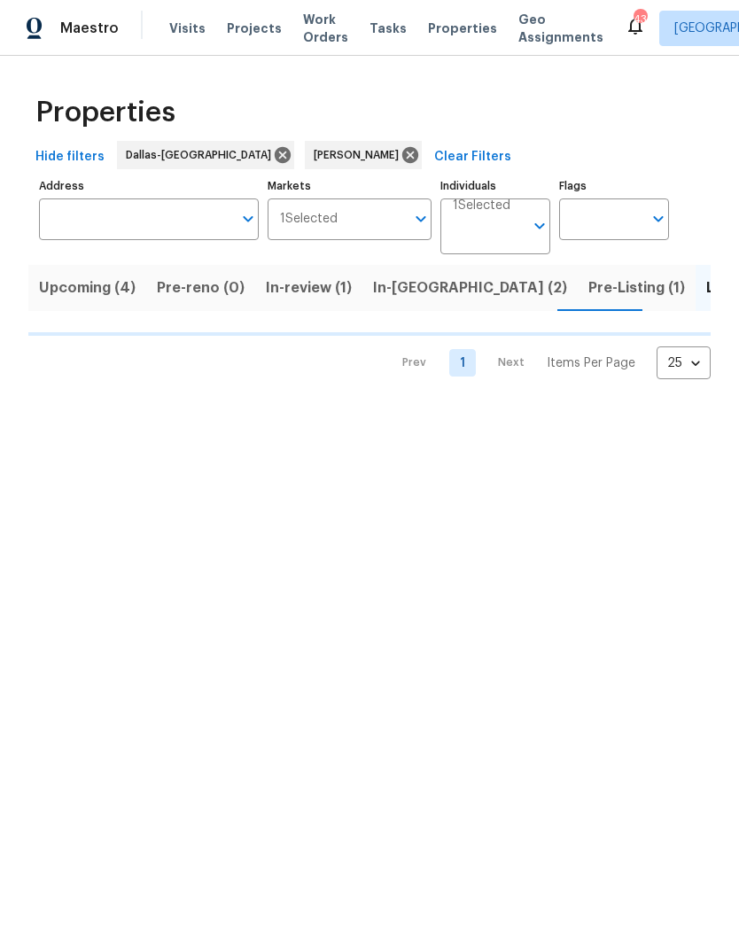  What do you see at coordinates (472, 157) in the screenshot?
I see `span: Clear Filters` at bounding box center [472, 157].